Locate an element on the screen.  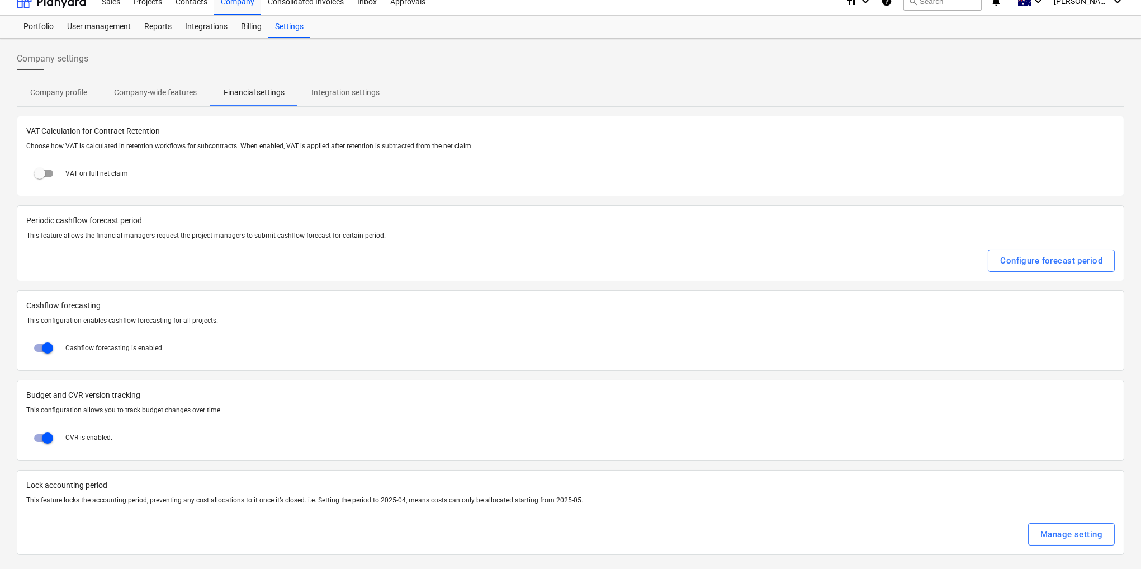
span: VAT Calculation for Contract Retention is located at coordinates (570, 131).